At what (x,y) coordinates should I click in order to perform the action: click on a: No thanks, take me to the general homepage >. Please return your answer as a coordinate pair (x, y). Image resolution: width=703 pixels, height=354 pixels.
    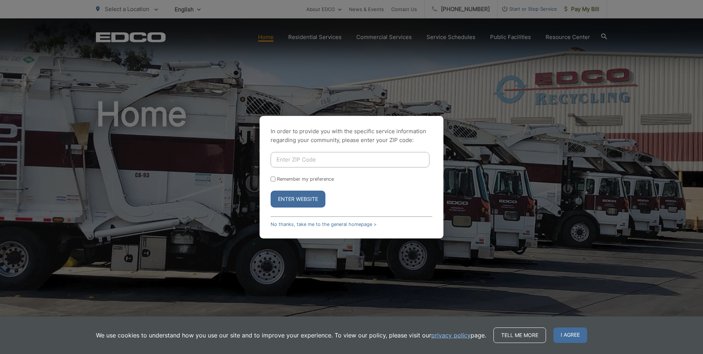
    Looking at the image, I should click on (324, 224).